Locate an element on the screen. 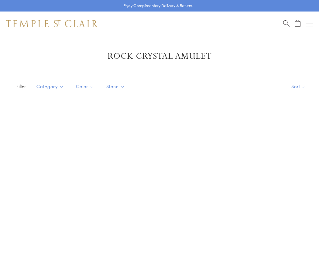 The height and width of the screenshot is (269, 319). button: Open navigation is located at coordinates (309, 24).